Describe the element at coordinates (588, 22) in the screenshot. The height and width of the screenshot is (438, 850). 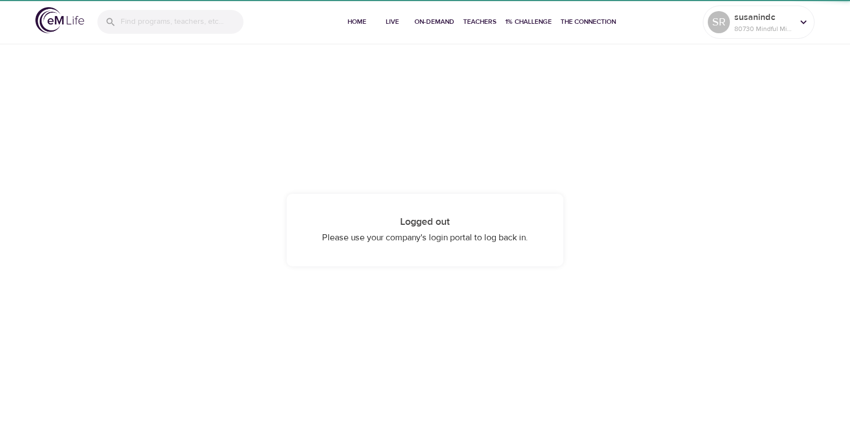
I see `span: The Connection` at that location.